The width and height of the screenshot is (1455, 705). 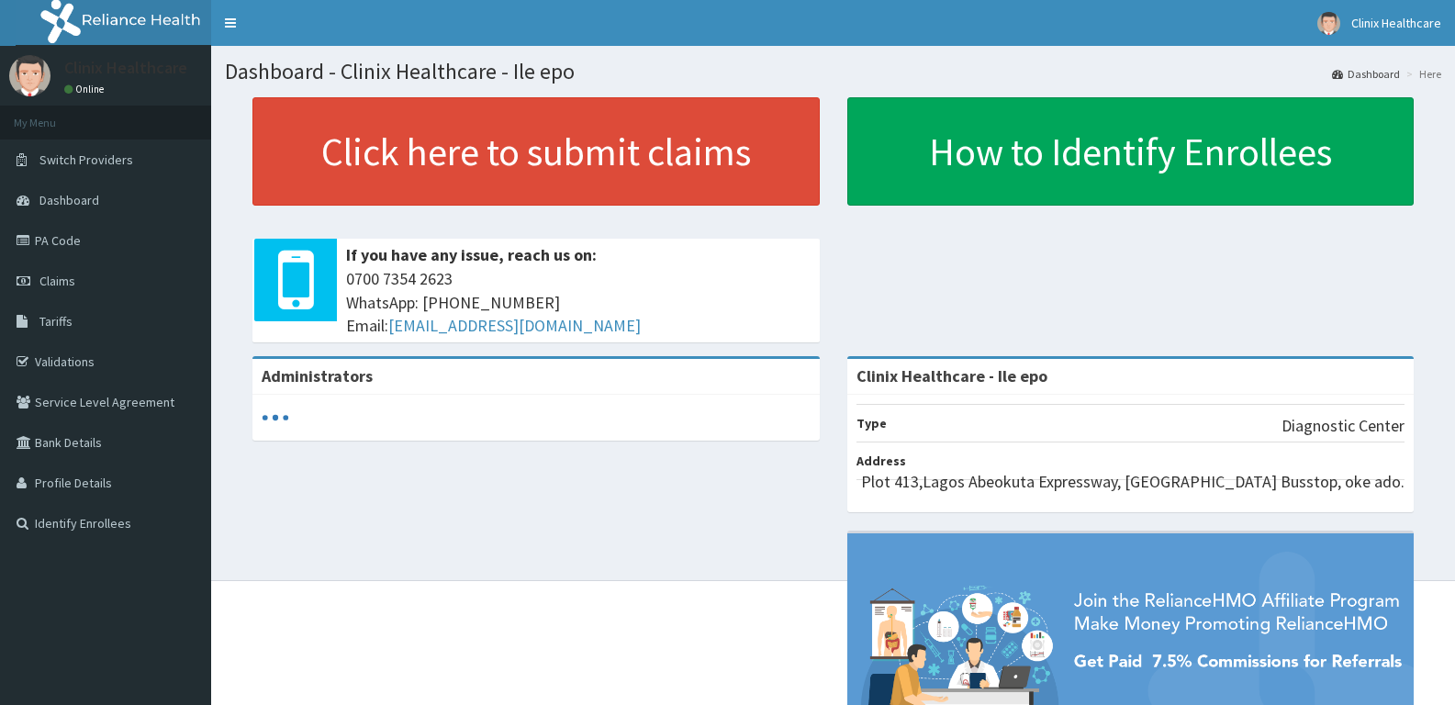 What do you see at coordinates (57, 281) in the screenshot?
I see `span: Claims` at bounding box center [57, 281].